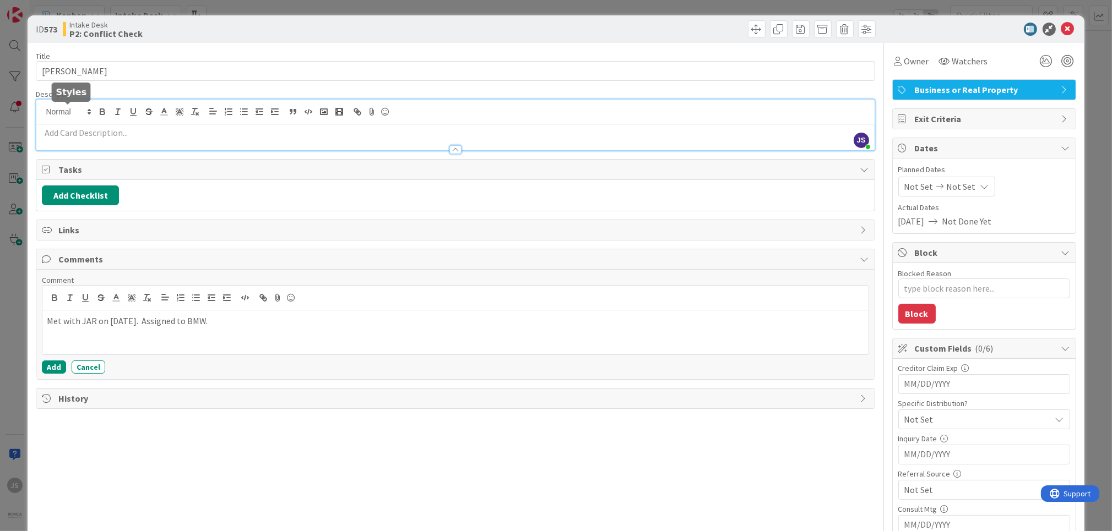 Image resolution: width=1112 pixels, height=531 pixels. Describe the element at coordinates (967, 221) in the screenshot. I see `span: Not Done Yet` at that location.